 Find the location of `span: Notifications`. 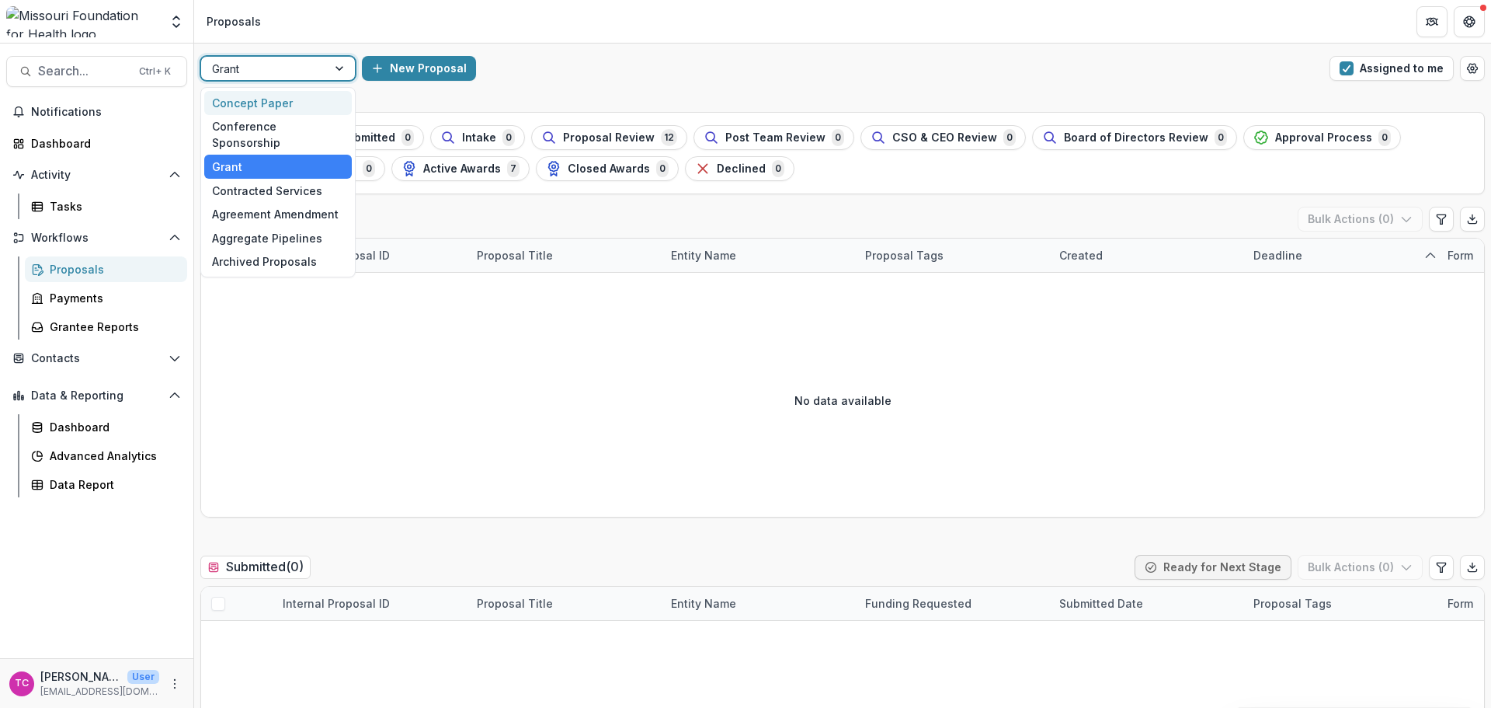

span: Notifications is located at coordinates (106, 112).